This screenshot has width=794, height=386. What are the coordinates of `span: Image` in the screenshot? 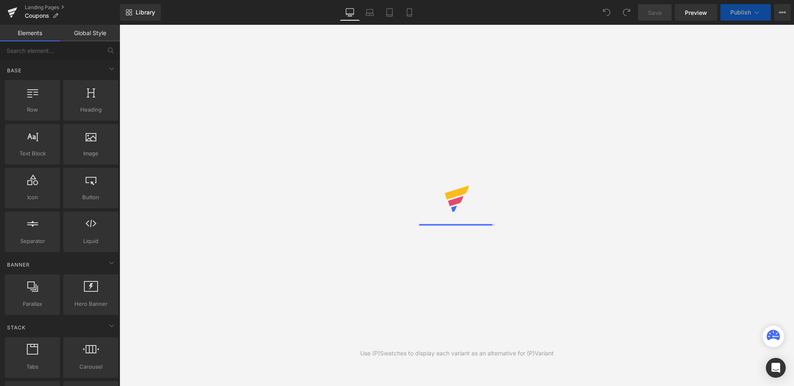 It's located at (91, 153).